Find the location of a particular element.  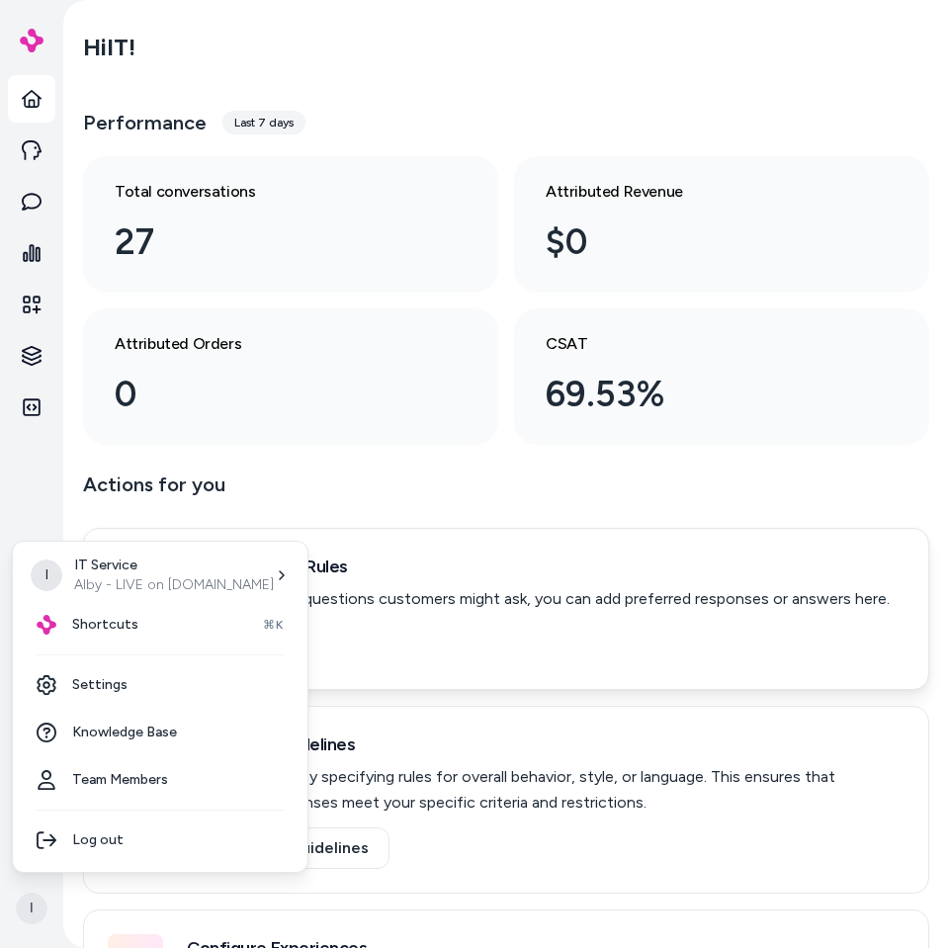

h3: Add Response Rules is located at coordinates (538, 566).